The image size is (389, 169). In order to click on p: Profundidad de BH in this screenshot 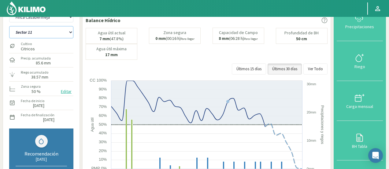, I will do `click(302, 33)`.